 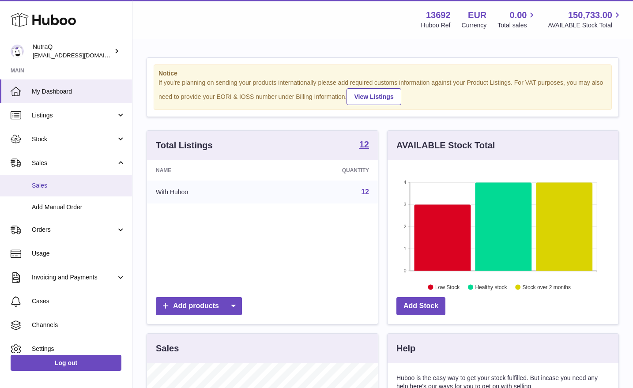 What do you see at coordinates (546, 287) in the screenshot?
I see `text: Stock over 2 months` at bounding box center [546, 287].